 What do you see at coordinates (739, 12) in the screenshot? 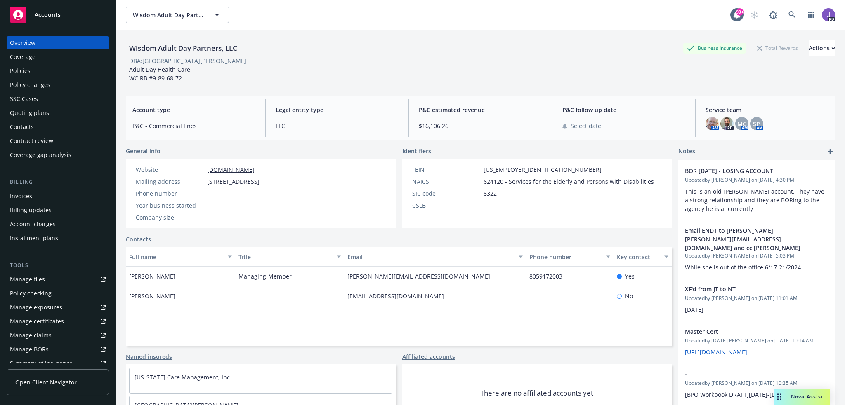
I see `div: 99+` at bounding box center [739, 12].